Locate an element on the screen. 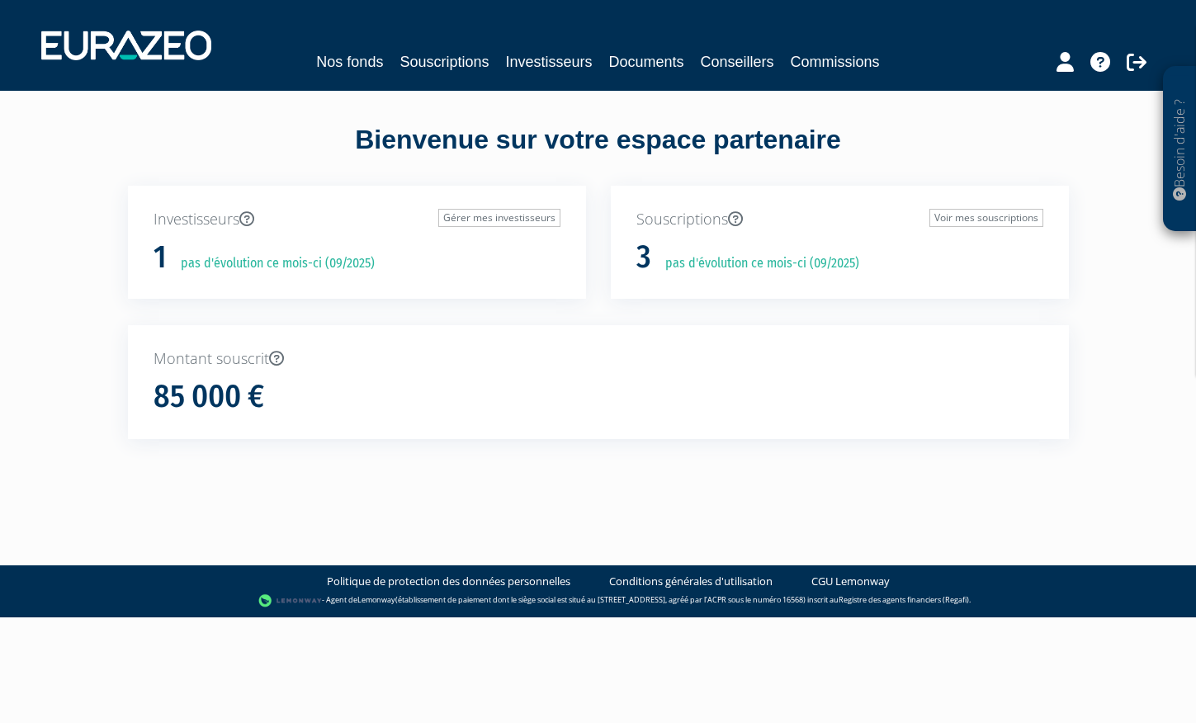  p: Investisseurs is located at coordinates (356, 219).